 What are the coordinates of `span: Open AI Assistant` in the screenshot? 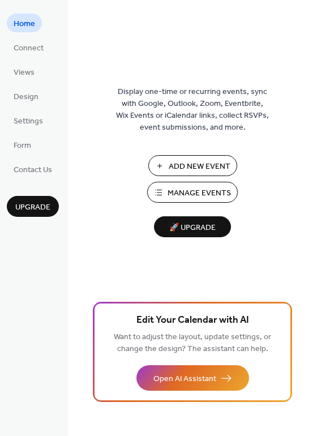 It's located at (185, 379).